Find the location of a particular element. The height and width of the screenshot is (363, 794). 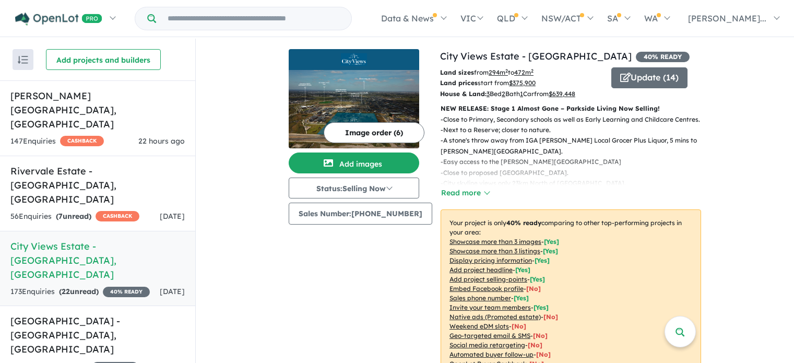

u: Geo-targeted email & SMS is located at coordinates (490, 335).